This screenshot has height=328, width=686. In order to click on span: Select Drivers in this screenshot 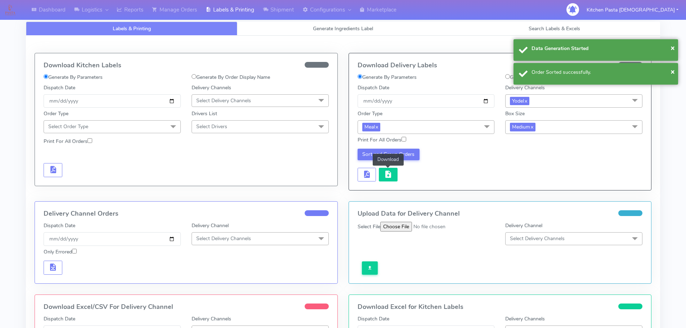, I will do `click(212, 126)`.